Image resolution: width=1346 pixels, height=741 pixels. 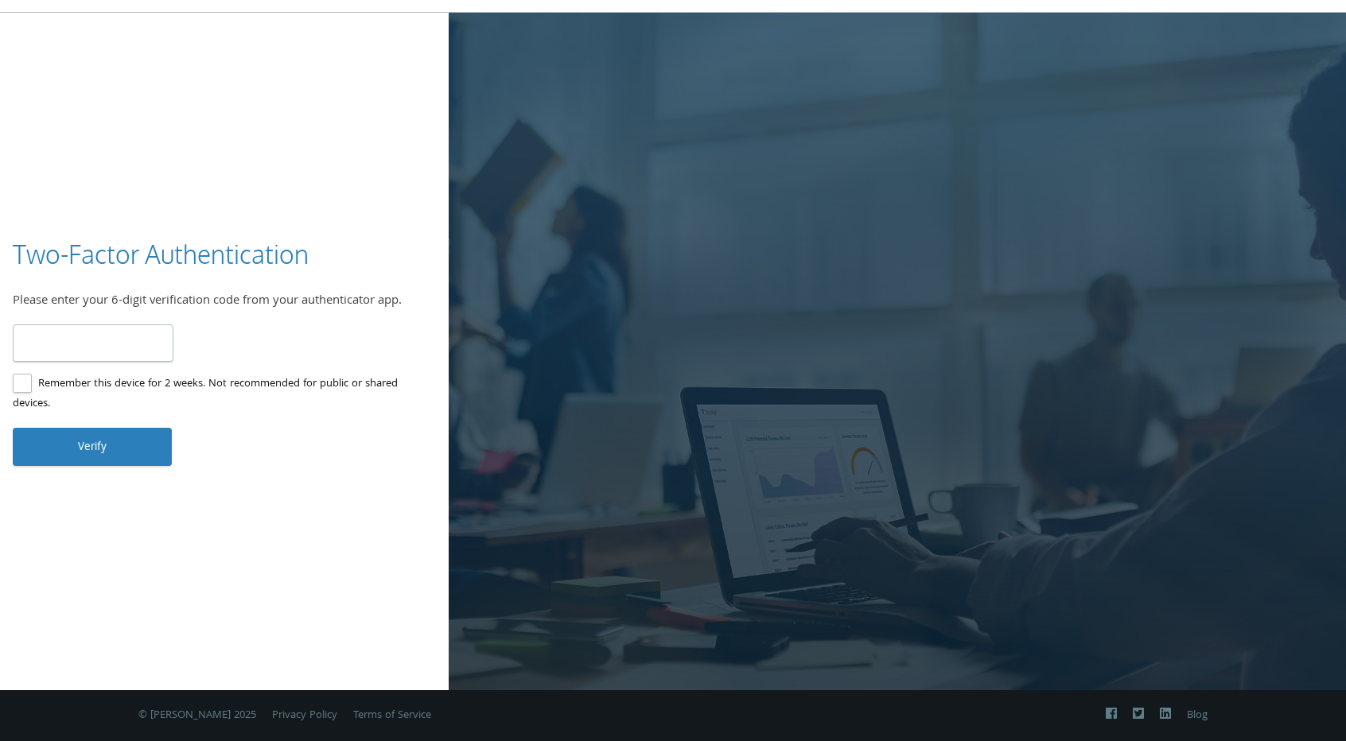 What do you see at coordinates (392, 716) in the screenshot?
I see `a: Terms of Service` at bounding box center [392, 716].